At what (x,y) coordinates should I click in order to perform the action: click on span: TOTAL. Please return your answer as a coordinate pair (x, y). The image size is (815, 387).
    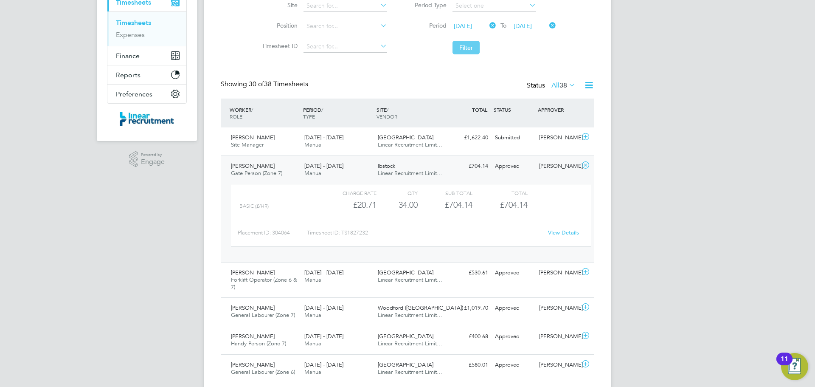
    Looking at the image, I should click on (480, 110).